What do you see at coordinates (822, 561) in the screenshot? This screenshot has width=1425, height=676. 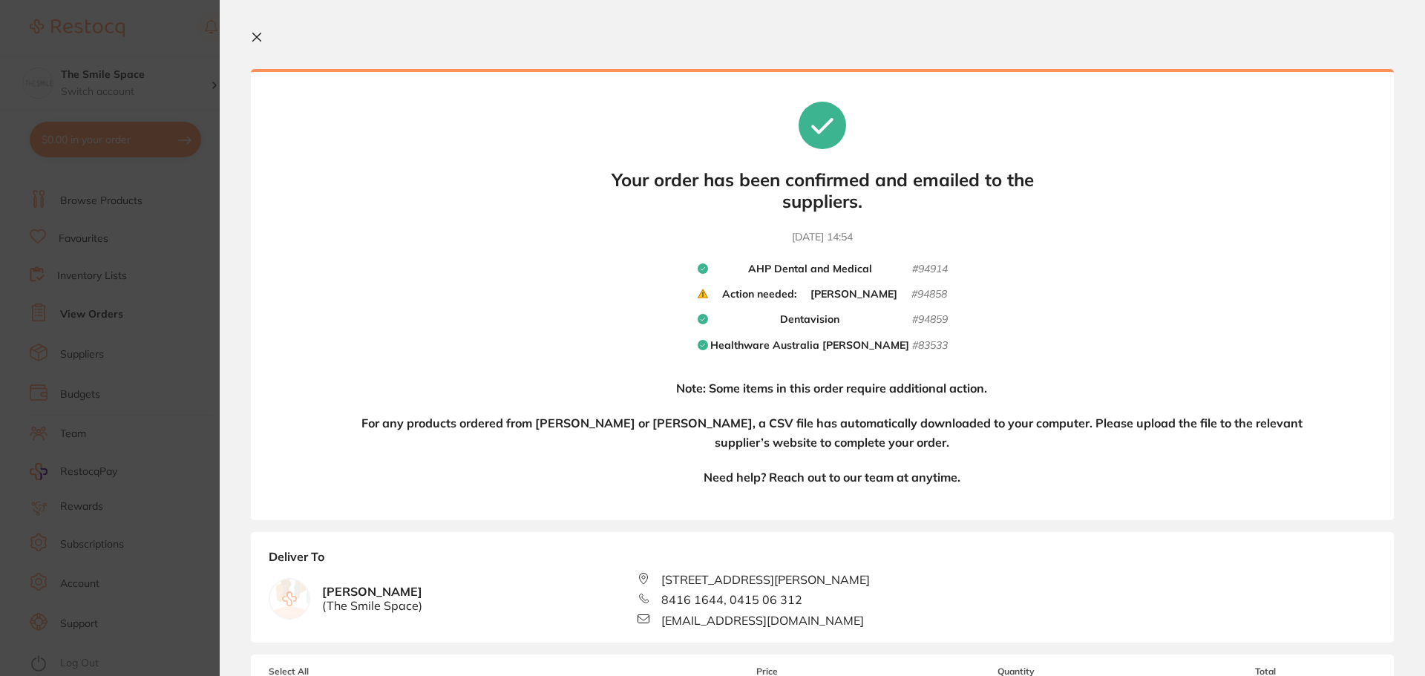 I see `b: Deliver To` at bounding box center [822, 561].